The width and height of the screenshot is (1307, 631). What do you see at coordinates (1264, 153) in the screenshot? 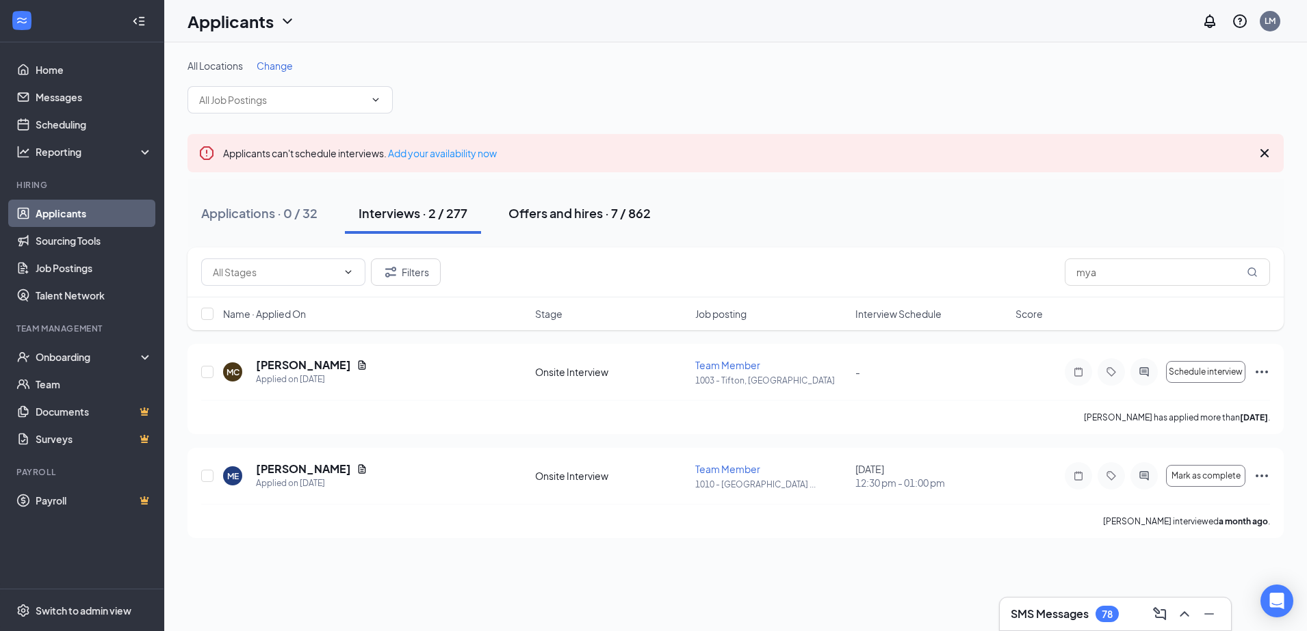
I see `svg: Cross` at bounding box center [1264, 153].